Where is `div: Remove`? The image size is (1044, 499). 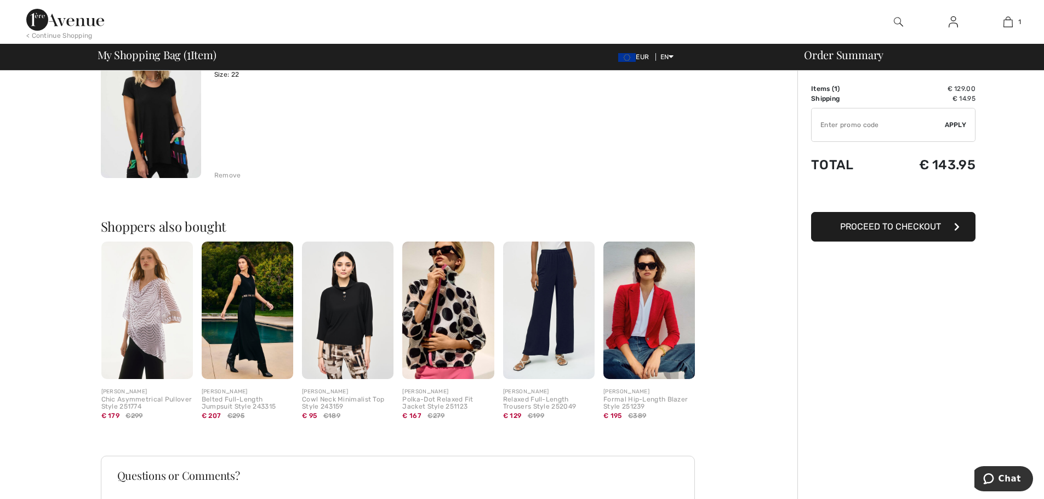
div: Remove is located at coordinates (227, 175).